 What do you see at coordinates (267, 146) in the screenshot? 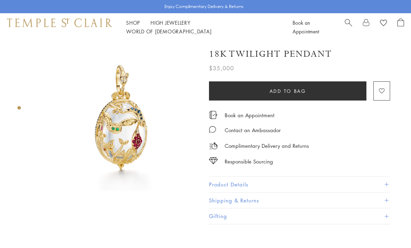
I see `p: Complimentary Delivery and Returns` at bounding box center [267, 146].